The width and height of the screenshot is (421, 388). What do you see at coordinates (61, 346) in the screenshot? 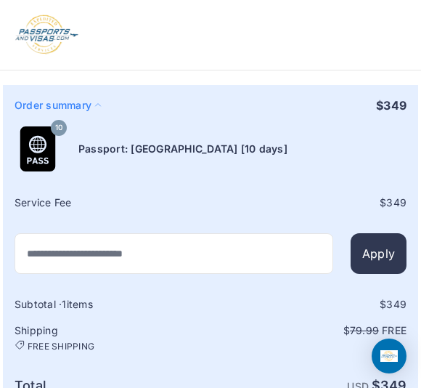
I see `span: FREE SHIPPING` at bounding box center [61, 346].